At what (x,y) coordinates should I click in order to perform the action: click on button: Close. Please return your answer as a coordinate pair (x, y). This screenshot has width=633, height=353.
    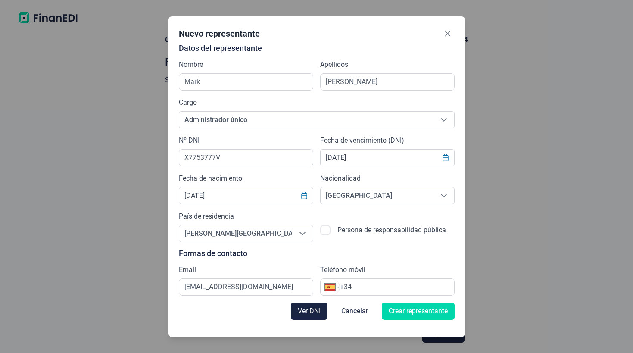
    Looking at the image, I should click on (448, 34).